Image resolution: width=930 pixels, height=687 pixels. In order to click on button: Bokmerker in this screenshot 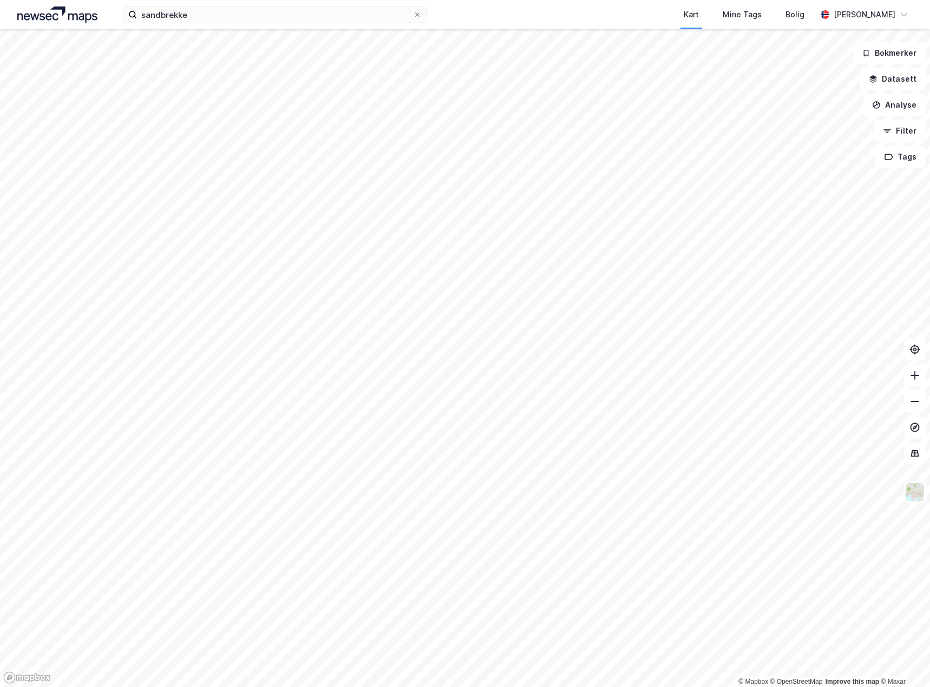, I will do `click(889, 53)`.